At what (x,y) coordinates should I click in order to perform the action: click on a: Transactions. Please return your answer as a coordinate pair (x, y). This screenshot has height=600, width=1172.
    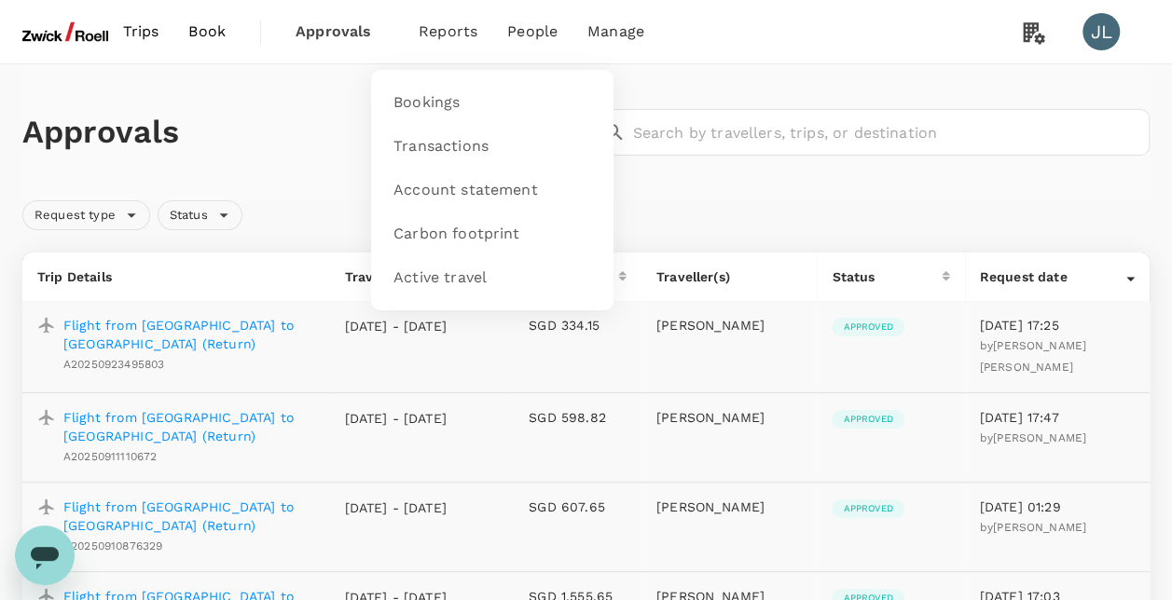
    Looking at the image, I should click on (492, 146).